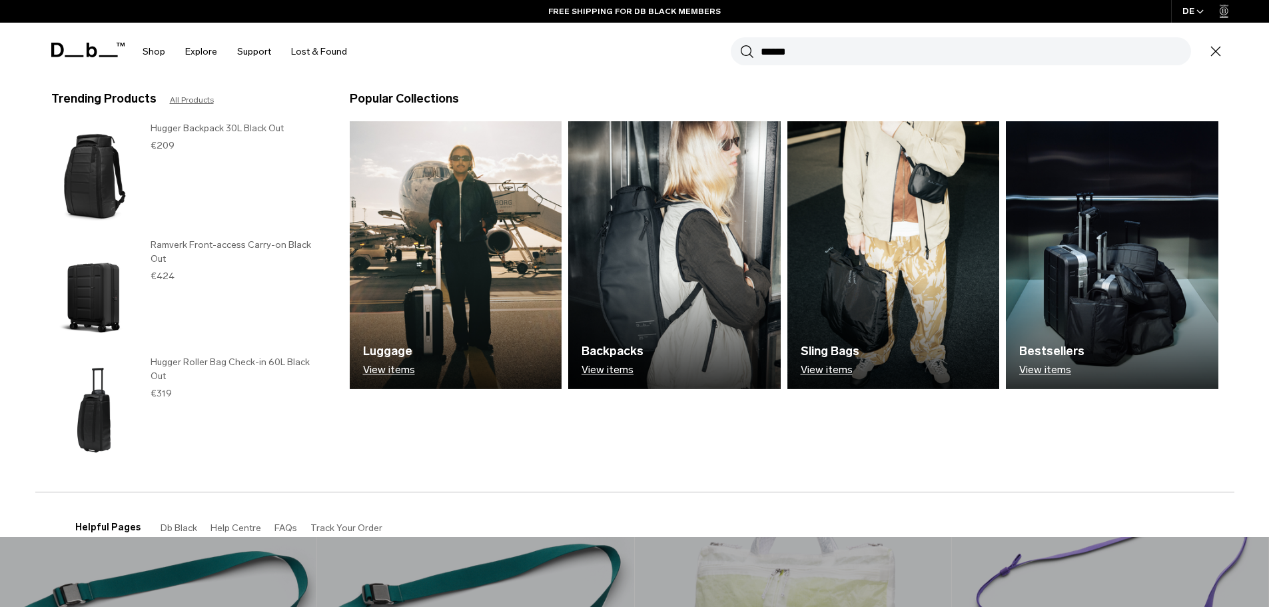  Describe the element at coordinates (187, 410) in the screenshot. I see `a: Hugger Roller Bag Check-in 60L Black Out Hugger Roller Bag Check-in 60L Black Out €319` at that location.